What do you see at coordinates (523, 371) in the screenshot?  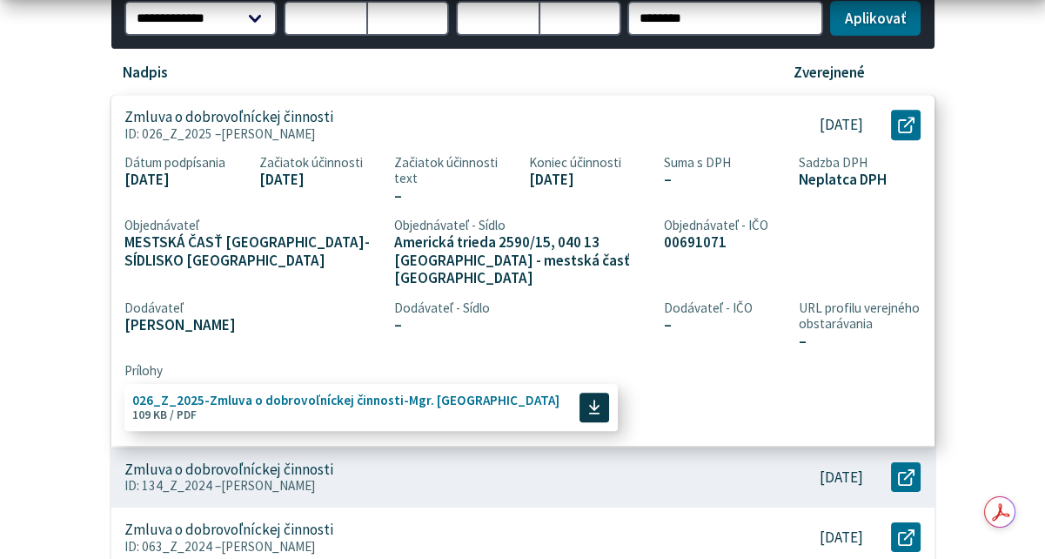 I see `span: Prílohy` at bounding box center [523, 371].